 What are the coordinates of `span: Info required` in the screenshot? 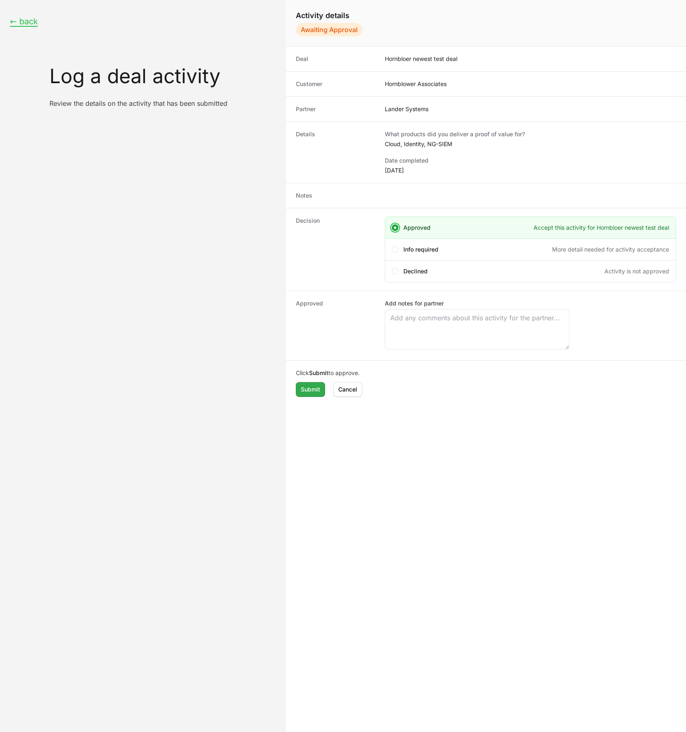 It's located at (421, 250).